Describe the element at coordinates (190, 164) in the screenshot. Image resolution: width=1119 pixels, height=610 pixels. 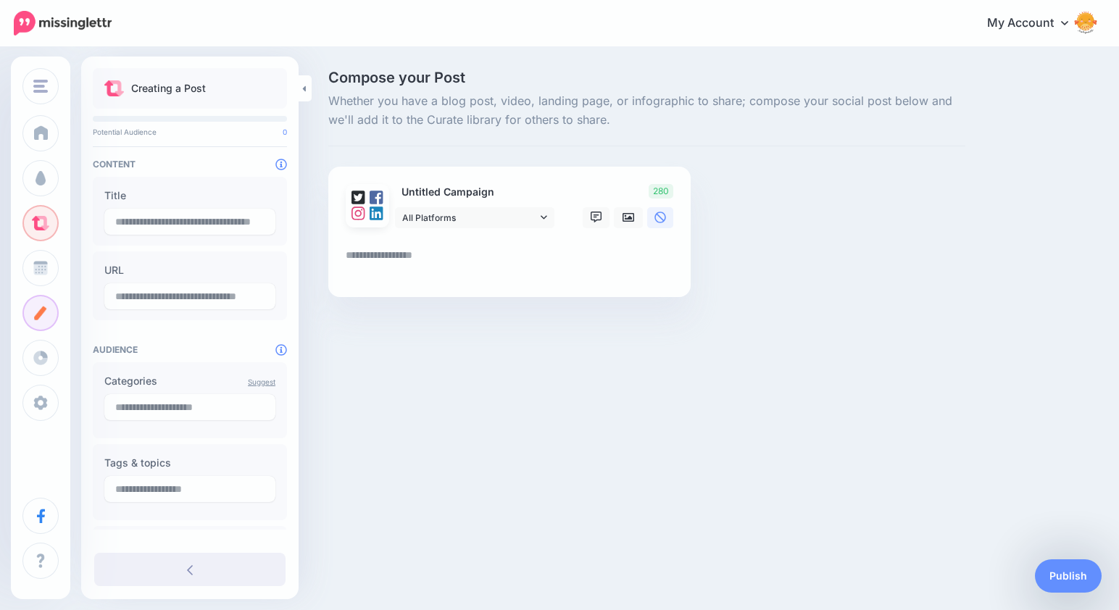
I see `h4: Content` at that location.